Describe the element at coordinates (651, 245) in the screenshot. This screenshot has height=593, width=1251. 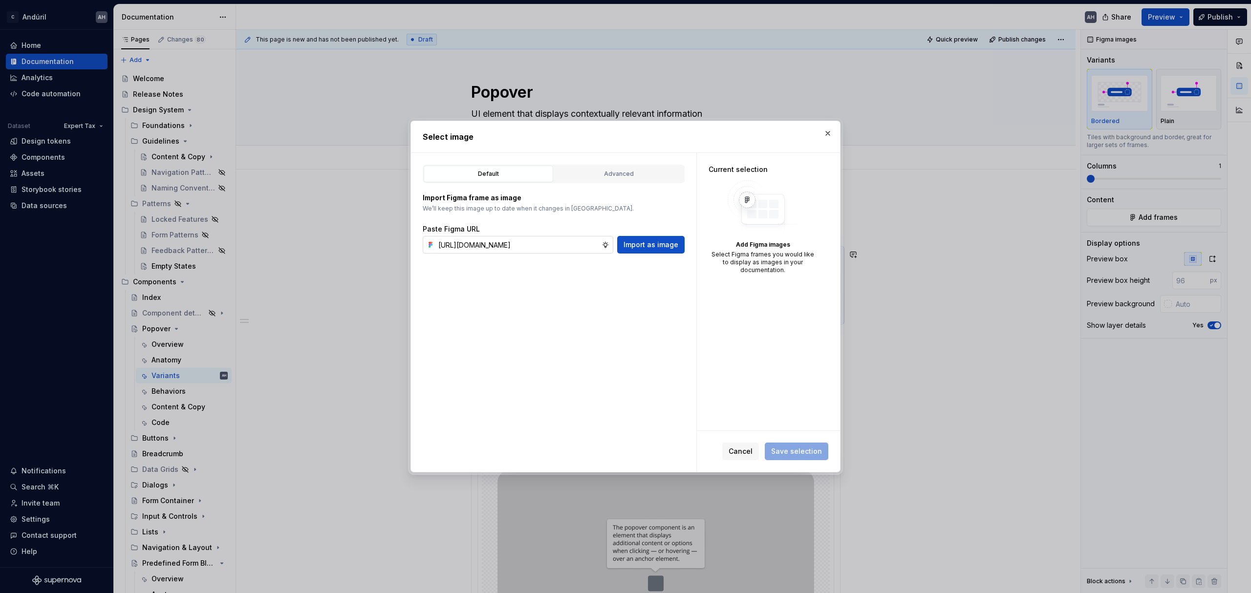
I see `button: Import as image` at that location.